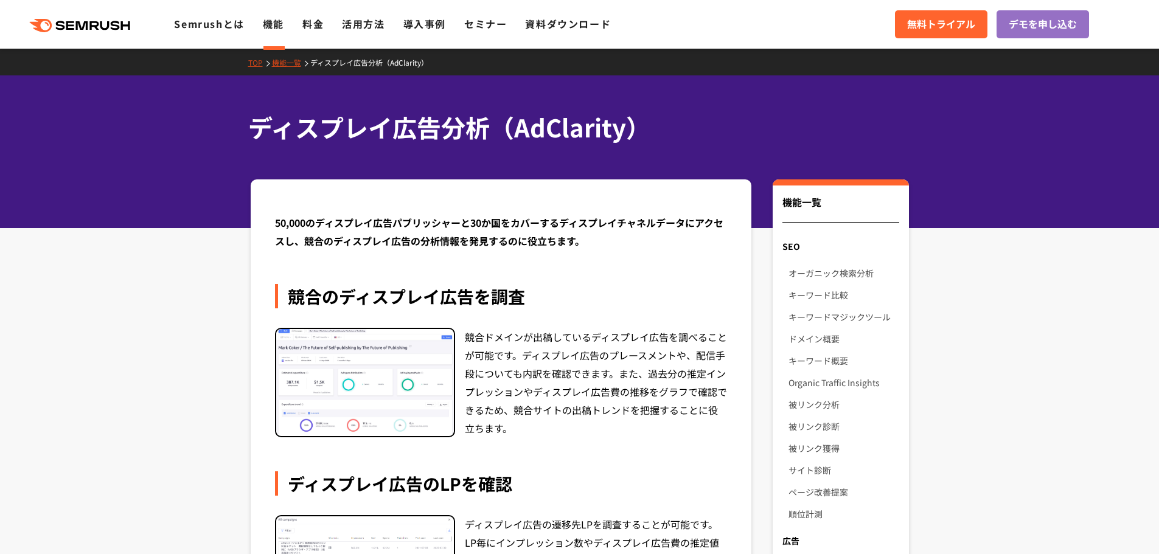 The height and width of the screenshot is (554, 1159). What do you see at coordinates (843, 339) in the screenshot?
I see `a: ドメイン概要` at bounding box center [843, 339].